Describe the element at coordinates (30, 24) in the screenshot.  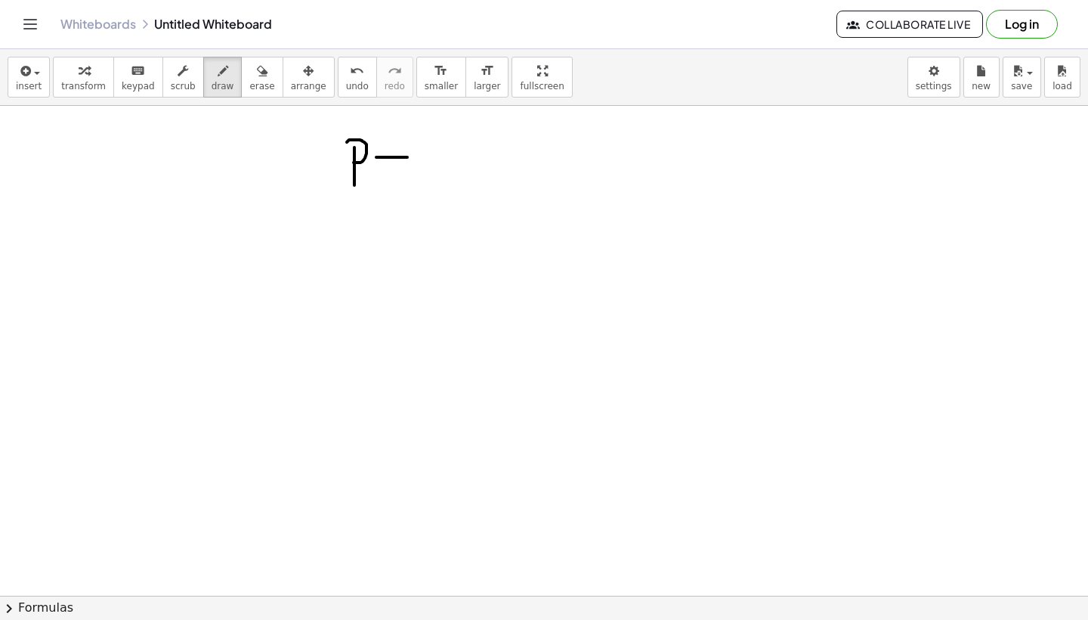
I see `button: Toggle navigation` at that location.